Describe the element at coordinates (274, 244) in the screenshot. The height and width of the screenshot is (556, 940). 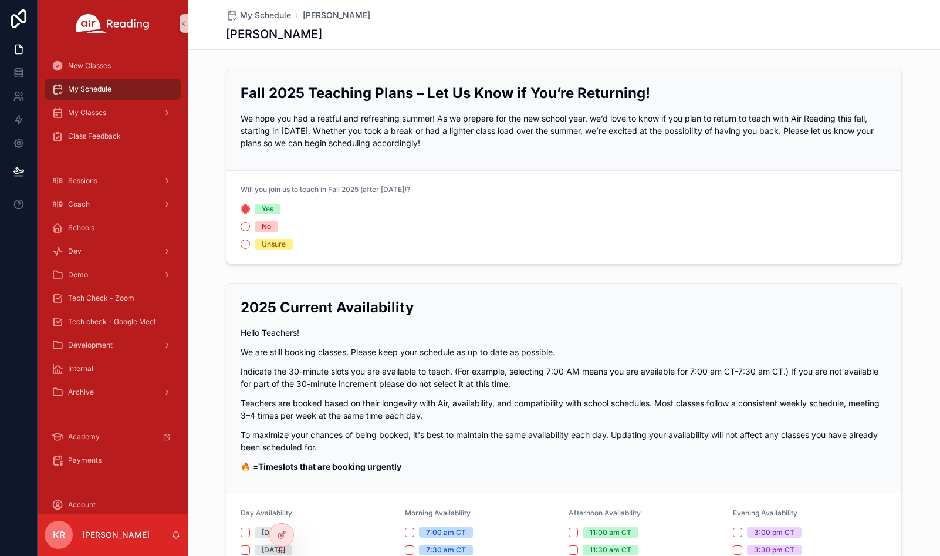
I see `div: Unsure` at that location.